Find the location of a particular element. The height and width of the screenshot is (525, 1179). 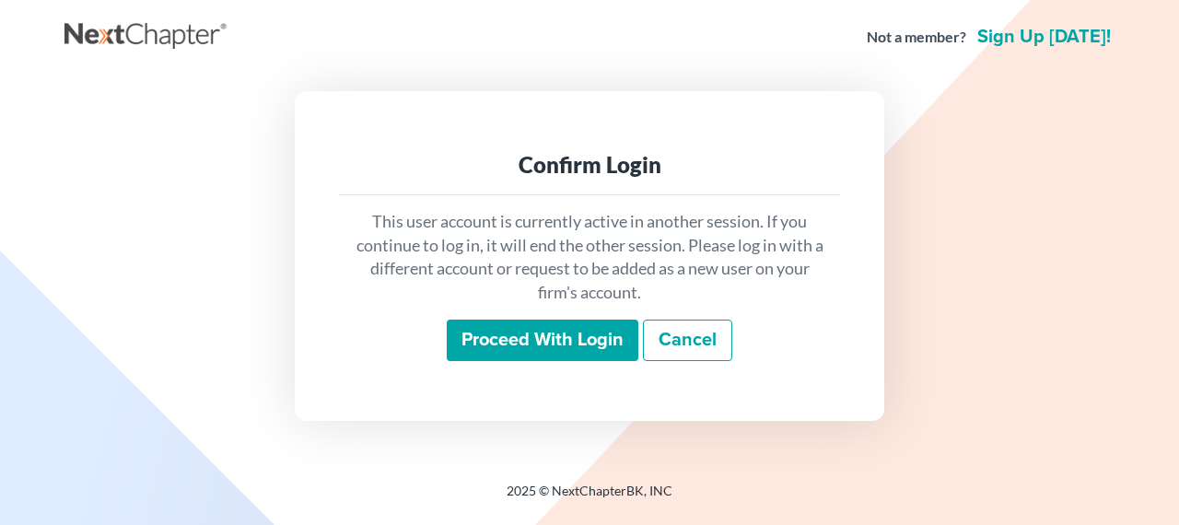

strong: Not a member? is located at coordinates (917, 37).